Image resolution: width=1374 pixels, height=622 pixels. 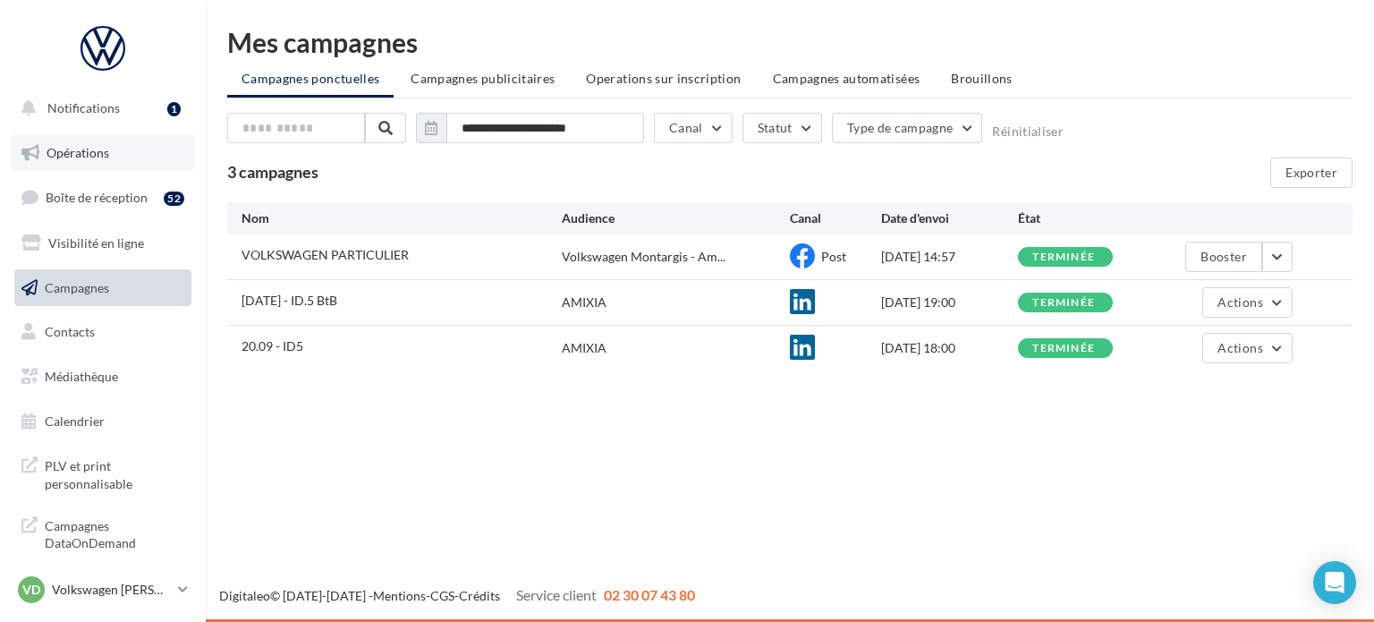 I want to click on div: Date d'envoi, so click(x=949, y=218).